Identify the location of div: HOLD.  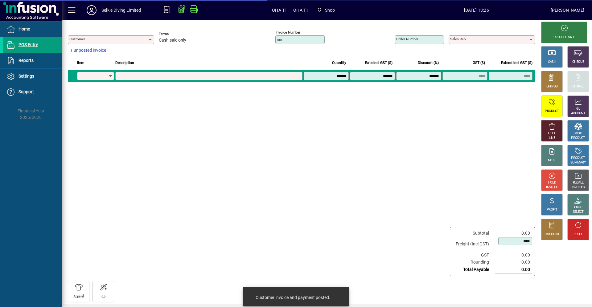
(552, 183).